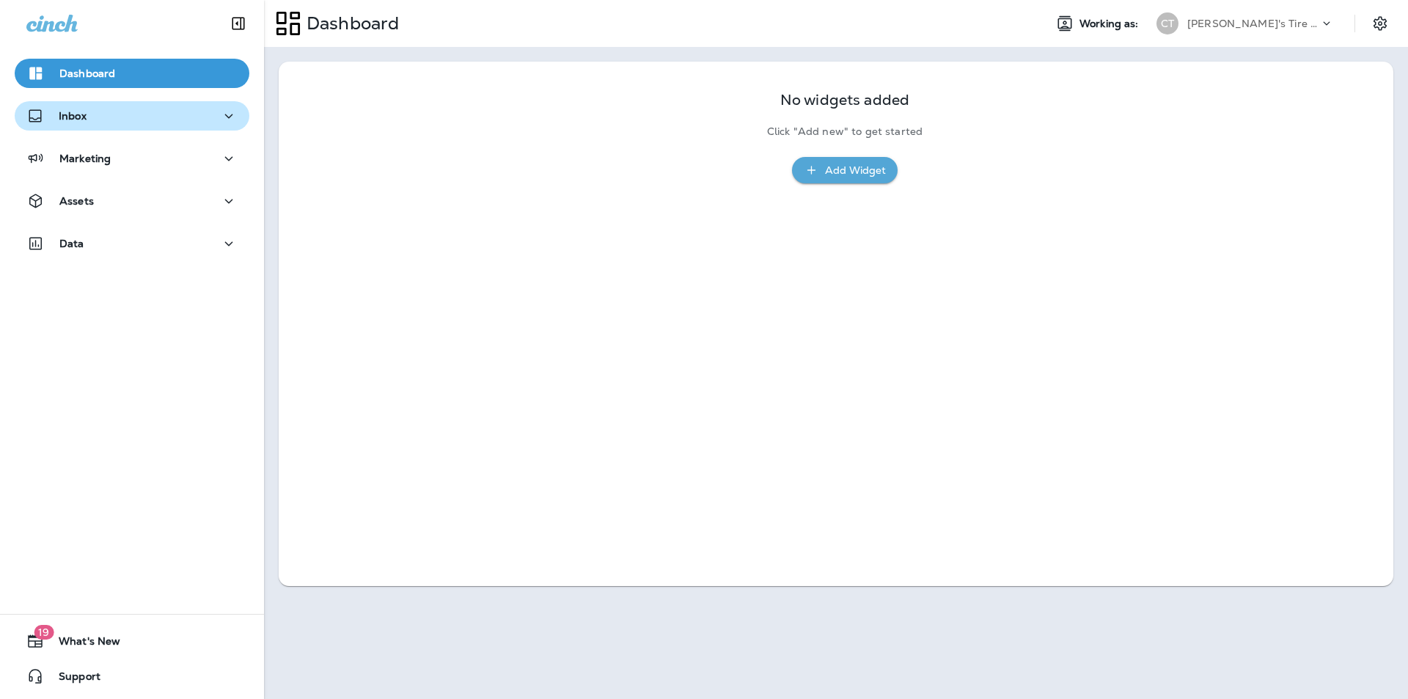 The height and width of the screenshot is (699, 1408). What do you see at coordinates (845, 100) in the screenshot?
I see `p: No widgets added` at bounding box center [845, 100].